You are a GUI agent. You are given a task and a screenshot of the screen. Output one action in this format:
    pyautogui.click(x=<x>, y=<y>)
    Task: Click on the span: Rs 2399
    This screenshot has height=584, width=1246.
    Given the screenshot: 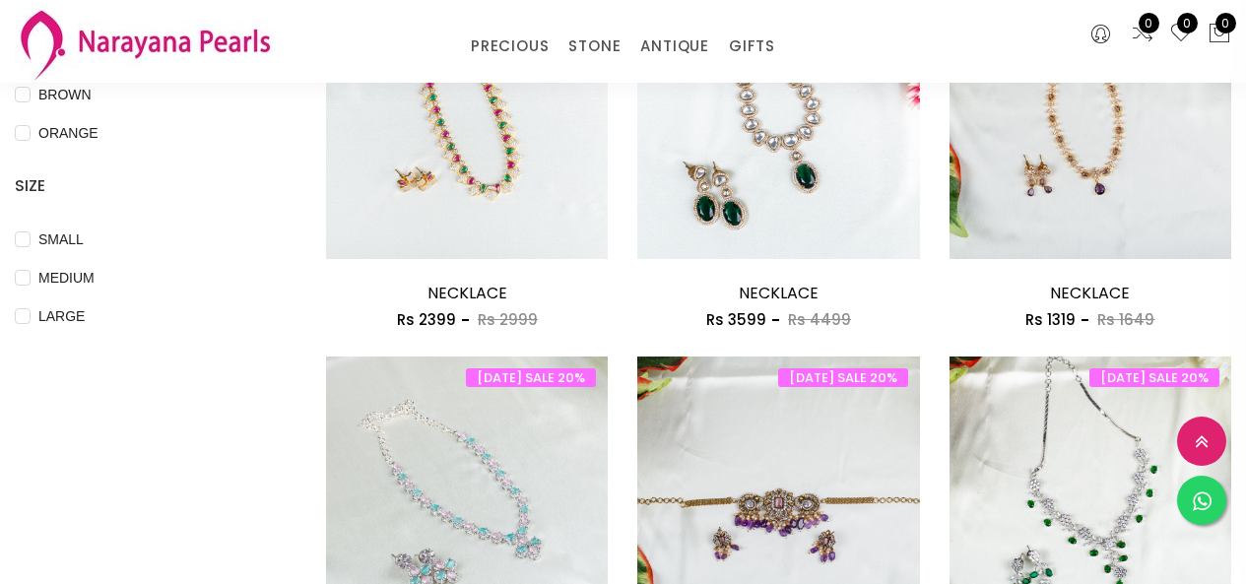 What is the action you would take?
    pyautogui.click(x=426, y=319)
    